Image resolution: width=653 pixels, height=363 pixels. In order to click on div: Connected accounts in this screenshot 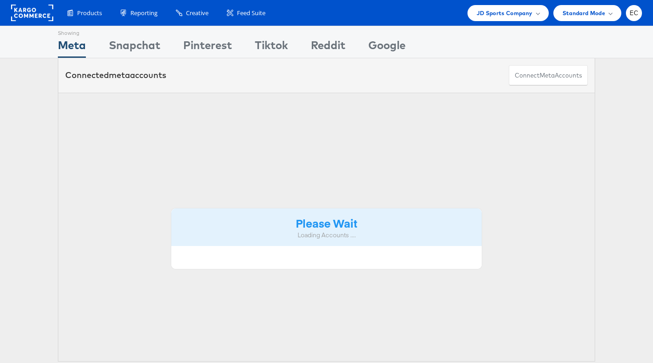, I will do `click(116, 75)`.